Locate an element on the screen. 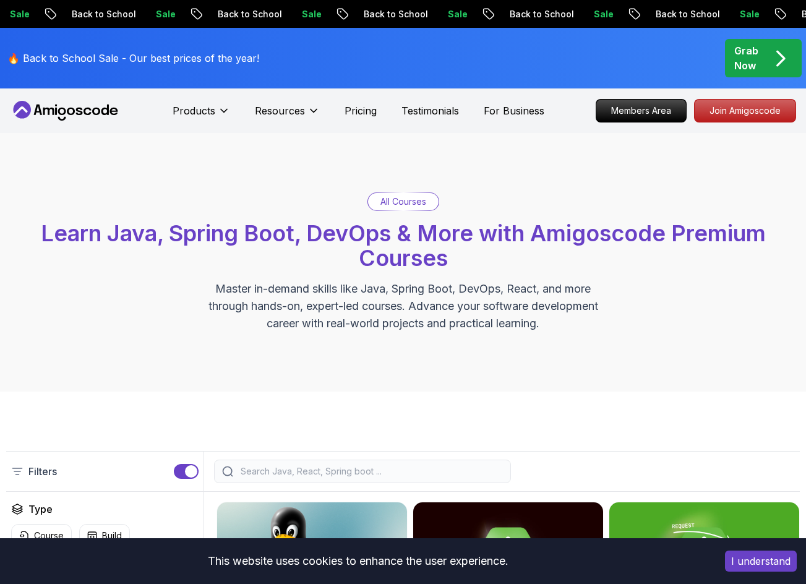 This screenshot has height=584, width=806. button: Accept cookies is located at coordinates (761, 561).